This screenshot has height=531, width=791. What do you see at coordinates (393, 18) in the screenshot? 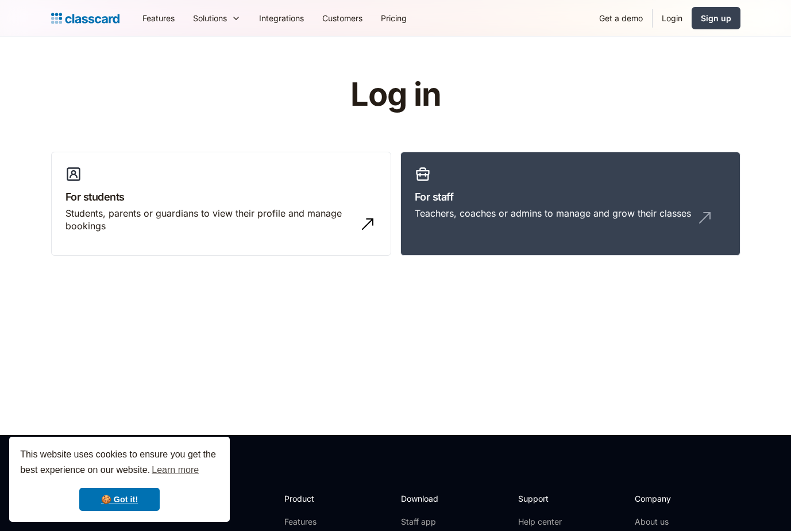
I see `a: Pricing` at bounding box center [393, 18].